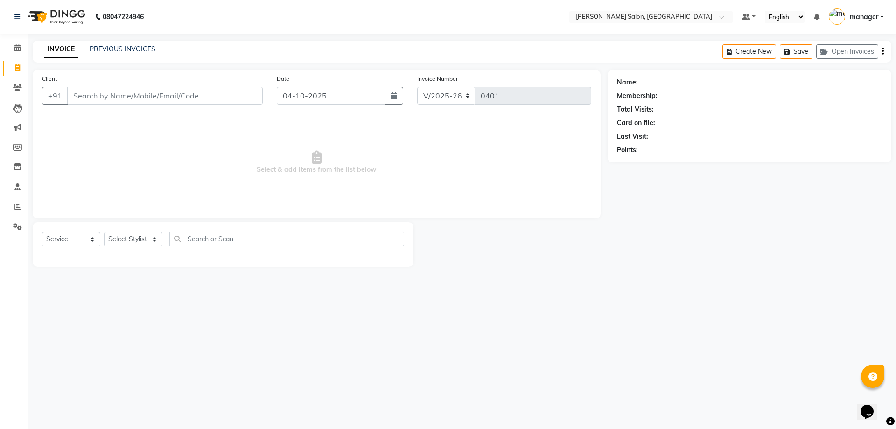 The width and height of the screenshot is (896, 429). Describe the element at coordinates (56, 17) in the screenshot. I see `img: logo` at that location.